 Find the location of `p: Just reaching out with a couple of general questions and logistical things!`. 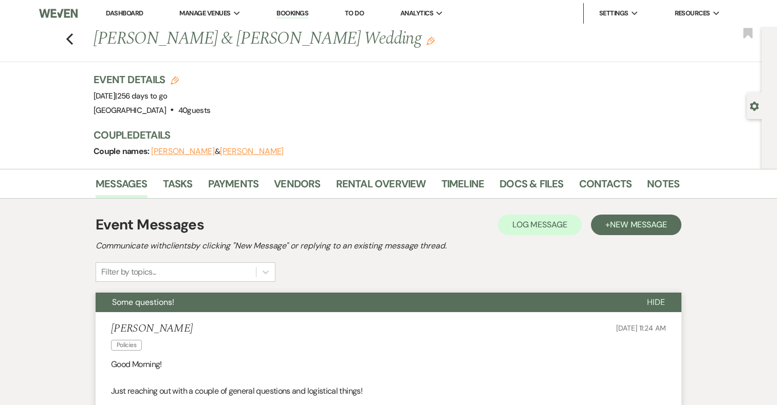

p: Just reaching out with a couple of general questions and logistical things! is located at coordinates (388, 392).